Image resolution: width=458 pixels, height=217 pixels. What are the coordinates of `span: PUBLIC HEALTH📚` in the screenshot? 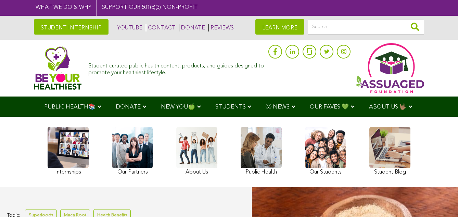 It's located at (70, 107).